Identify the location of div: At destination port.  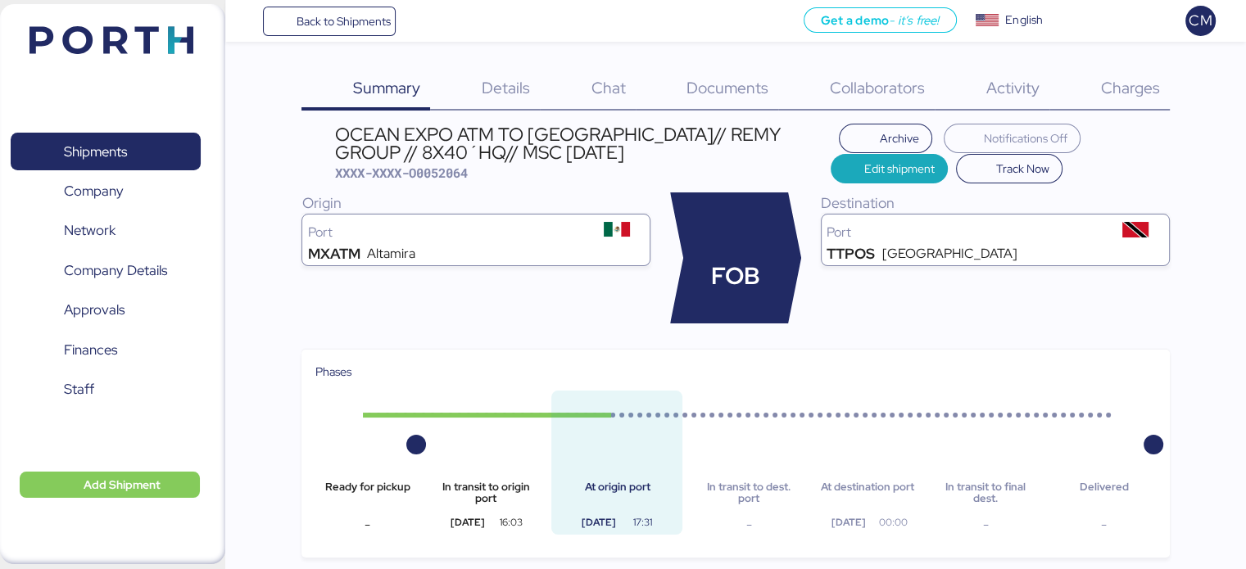
(868, 493).